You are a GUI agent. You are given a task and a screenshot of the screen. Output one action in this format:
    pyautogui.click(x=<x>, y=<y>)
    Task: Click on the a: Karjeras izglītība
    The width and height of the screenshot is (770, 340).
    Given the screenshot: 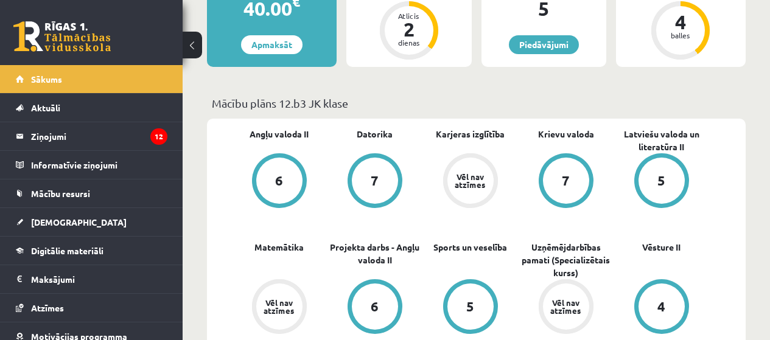 What is the action you would take?
    pyautogui.click(x=470, y=134)
    